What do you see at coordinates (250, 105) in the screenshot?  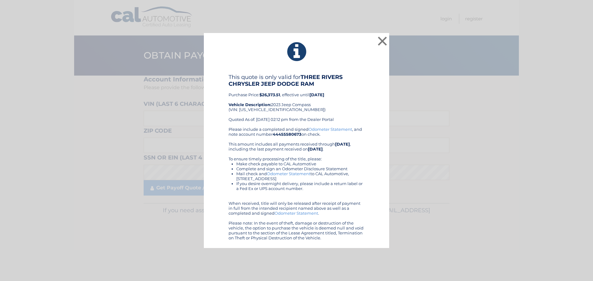 I see `strong: Vehicle Description:` at bounding box center [250, 105].